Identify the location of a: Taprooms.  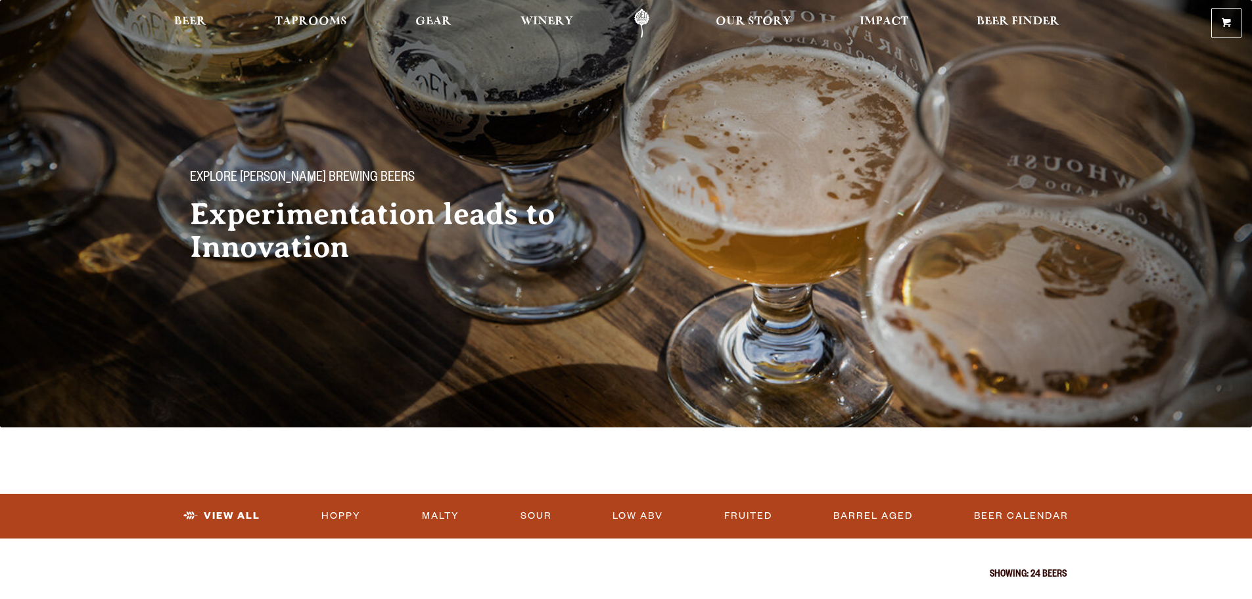
(311, 23).